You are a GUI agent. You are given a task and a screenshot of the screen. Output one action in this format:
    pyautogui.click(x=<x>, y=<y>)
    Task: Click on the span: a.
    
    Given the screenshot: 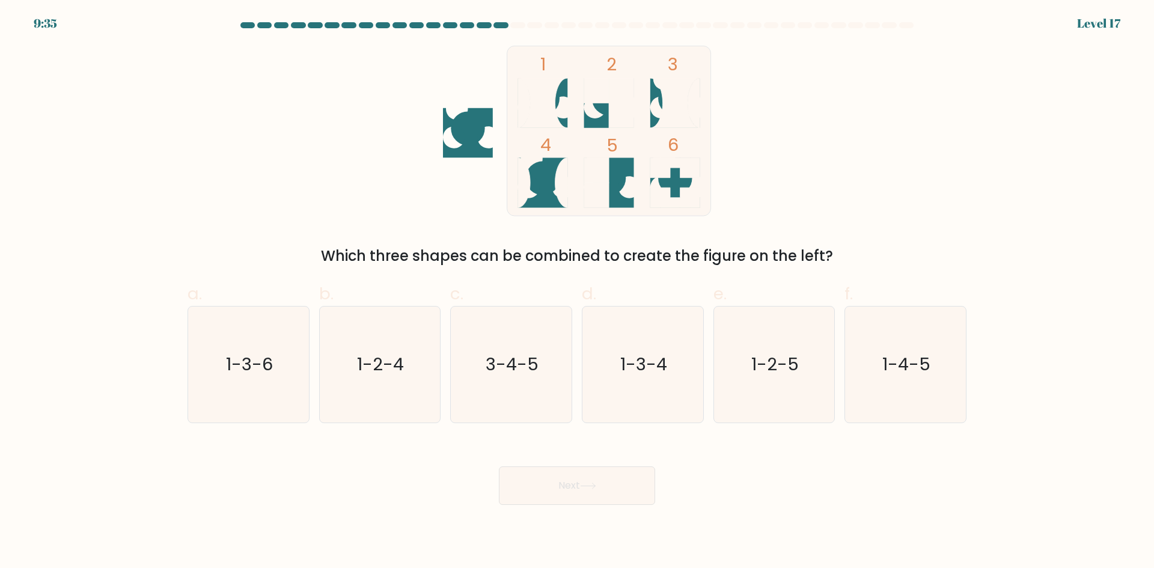 What is the action you would take?
    pyautogui.click(x=195, y=293)
    